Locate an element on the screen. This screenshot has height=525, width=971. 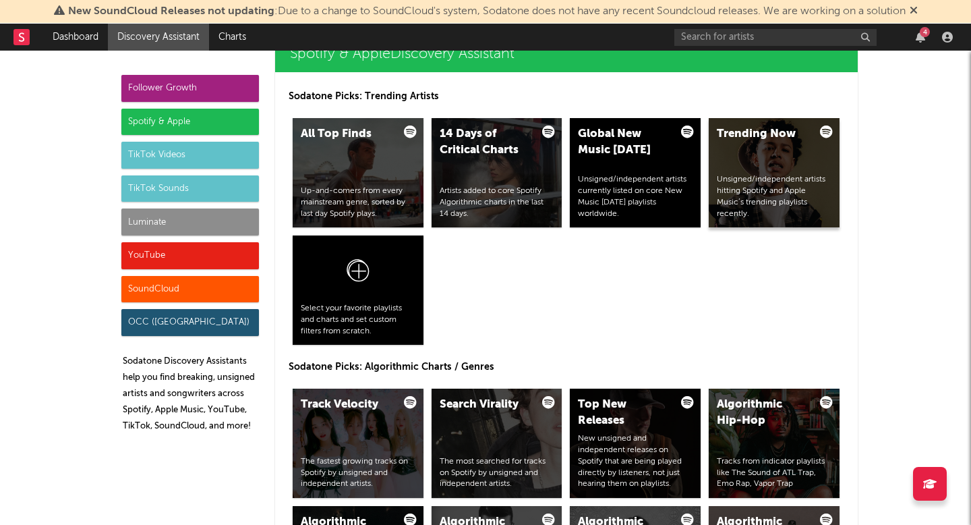
a: Charts is located at coordinates (232, 37).